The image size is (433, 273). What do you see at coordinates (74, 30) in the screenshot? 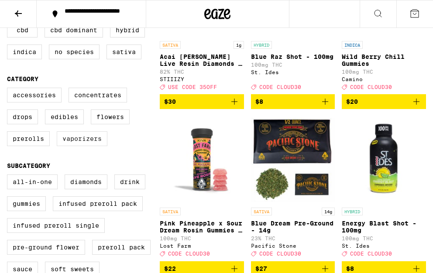
I see `label: CBD Dominant` at bounding box center [74, 30].